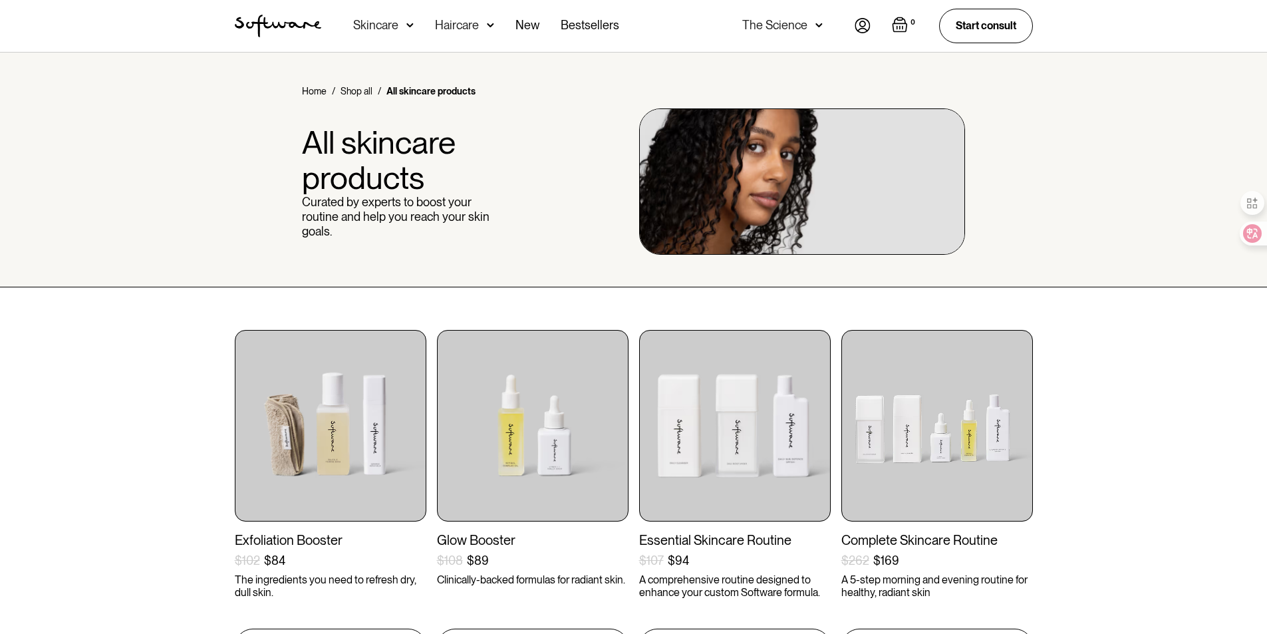  Describe the element at coordinates (886, 561) in the screenshot. I see `div: $169` at that location.